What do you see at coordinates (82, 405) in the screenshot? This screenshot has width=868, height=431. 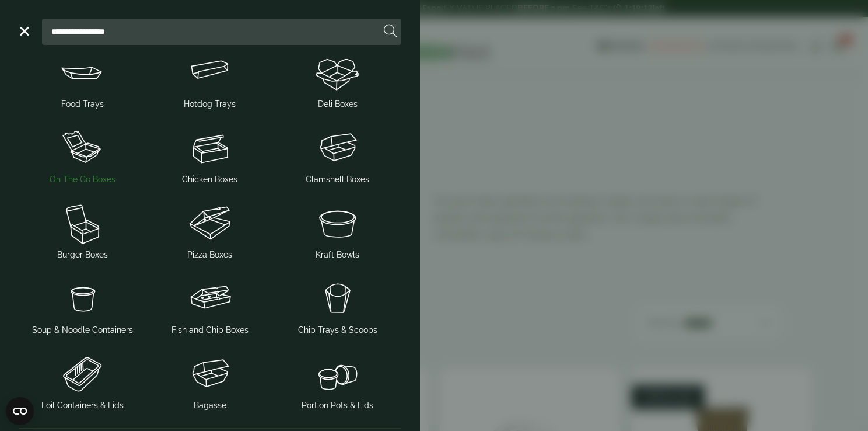 I see `span: Foil Containers & Lids` at bounding box center [82, 405].